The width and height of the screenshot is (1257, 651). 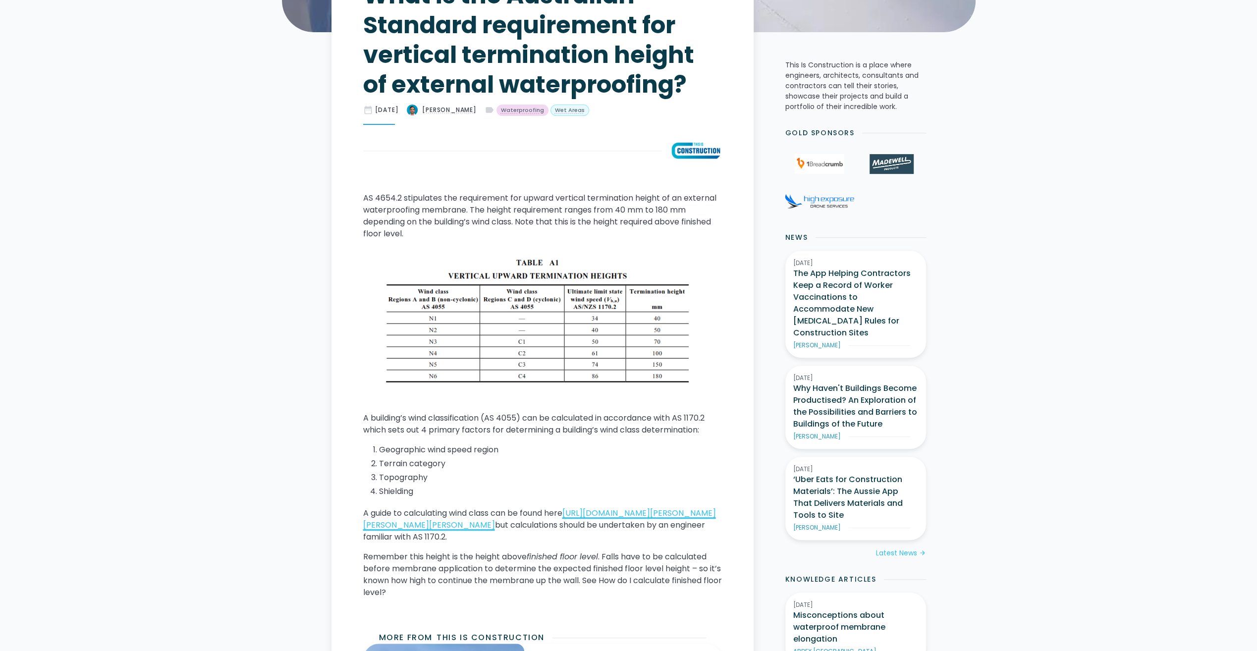 I want to click on h2: This Is Construction, so click(x=491, y=638).